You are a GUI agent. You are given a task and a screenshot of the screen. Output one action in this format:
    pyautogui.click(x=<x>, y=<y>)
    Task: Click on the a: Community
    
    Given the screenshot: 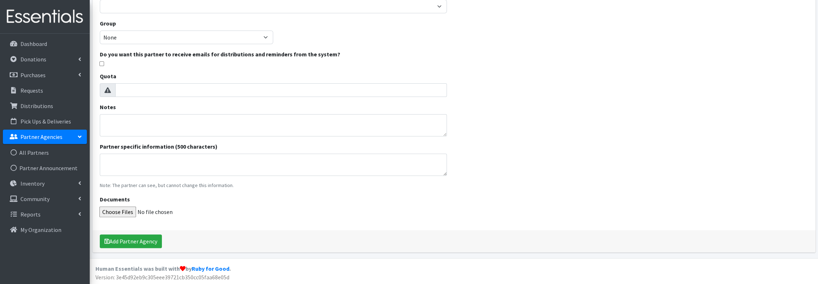 What is the action you would take?
    pyautogui.click(x=45, y=199)
    